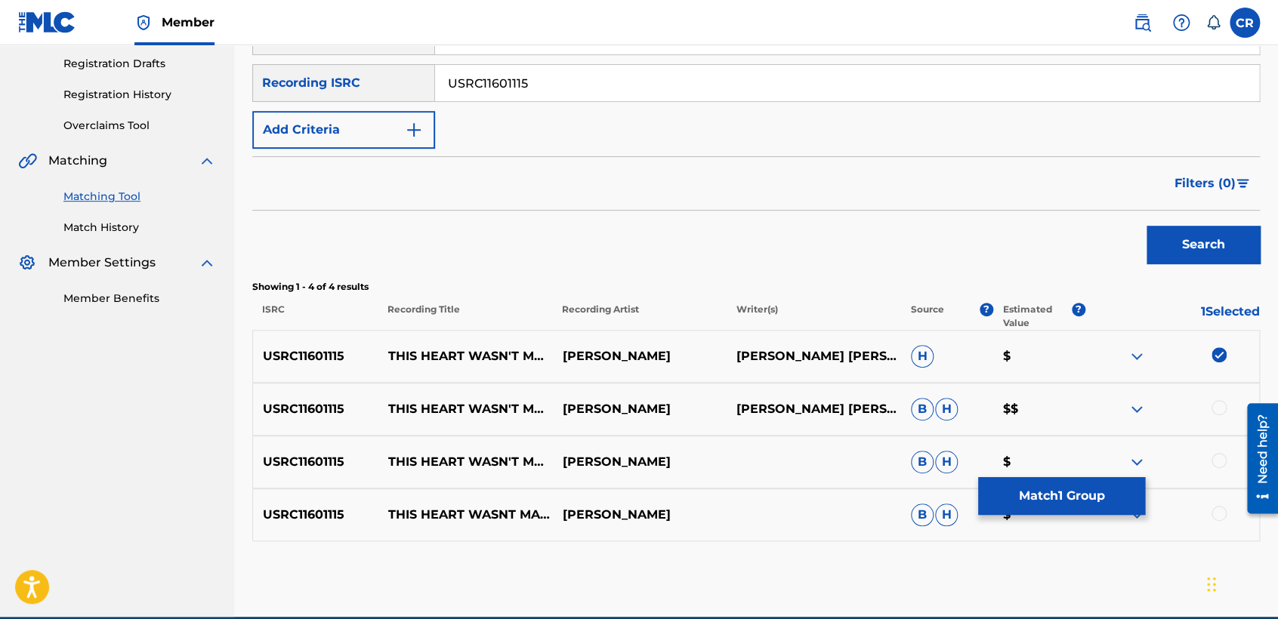 This screenshot has height=619, width=1278. I want to click on img: Matching, so click(27, 161).